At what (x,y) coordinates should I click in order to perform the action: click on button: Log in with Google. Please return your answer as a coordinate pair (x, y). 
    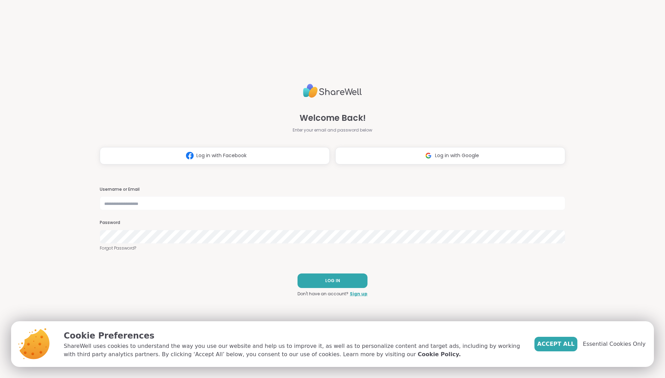
    Looking at the image, I should click on (450, 156).